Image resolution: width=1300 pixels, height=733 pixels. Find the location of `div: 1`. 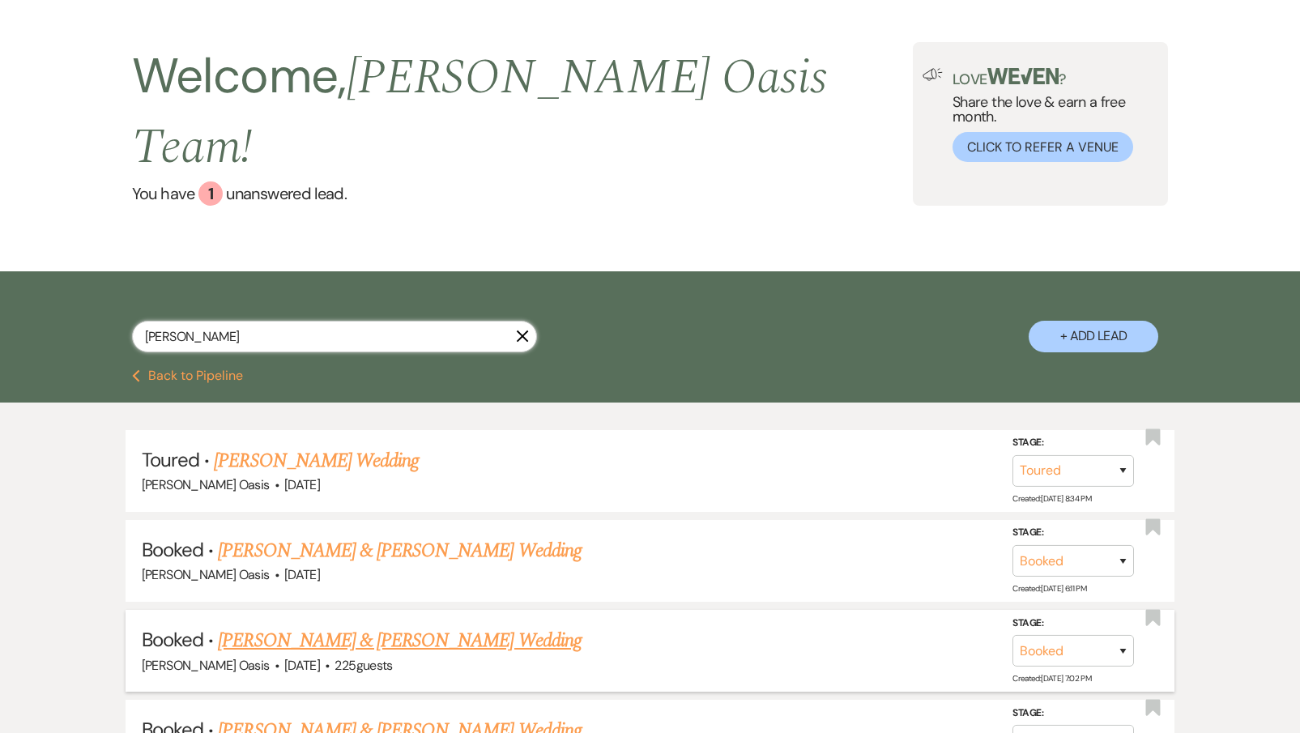

div: 1 is located at coordinates (211, 194).